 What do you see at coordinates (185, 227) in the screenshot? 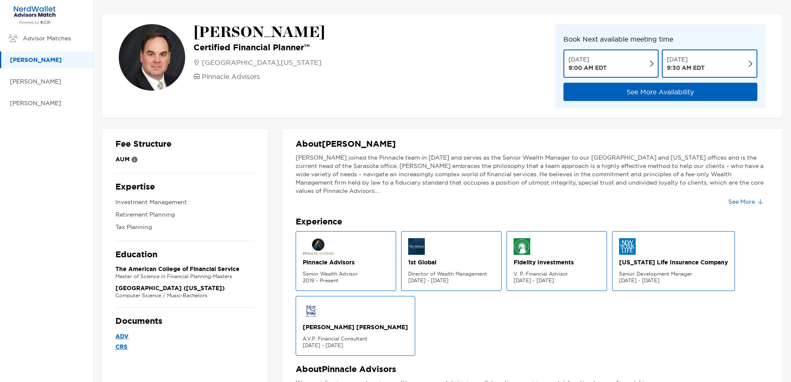
I see `p: Tax Planning` at bounding box center [185, 227].